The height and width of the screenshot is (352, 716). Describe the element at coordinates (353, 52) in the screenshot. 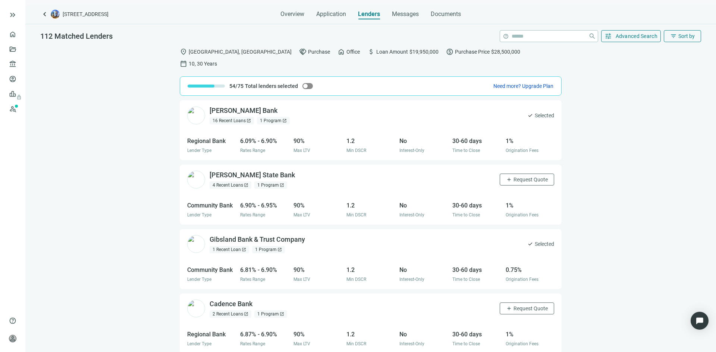

I see `span: Office` at that location.